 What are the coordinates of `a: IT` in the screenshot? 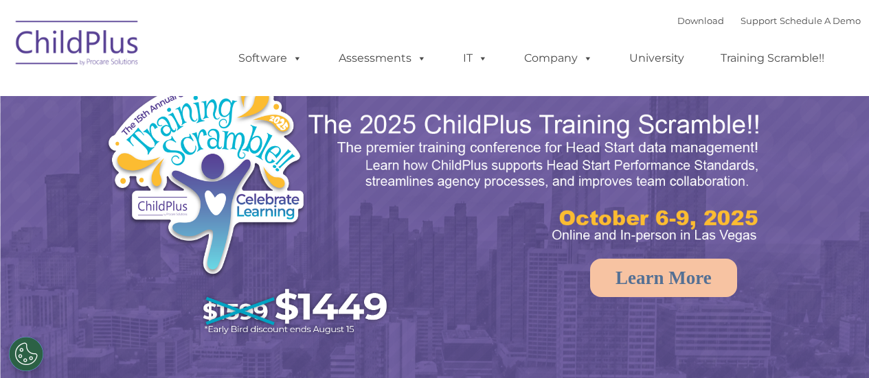 It's located at (475, 58).